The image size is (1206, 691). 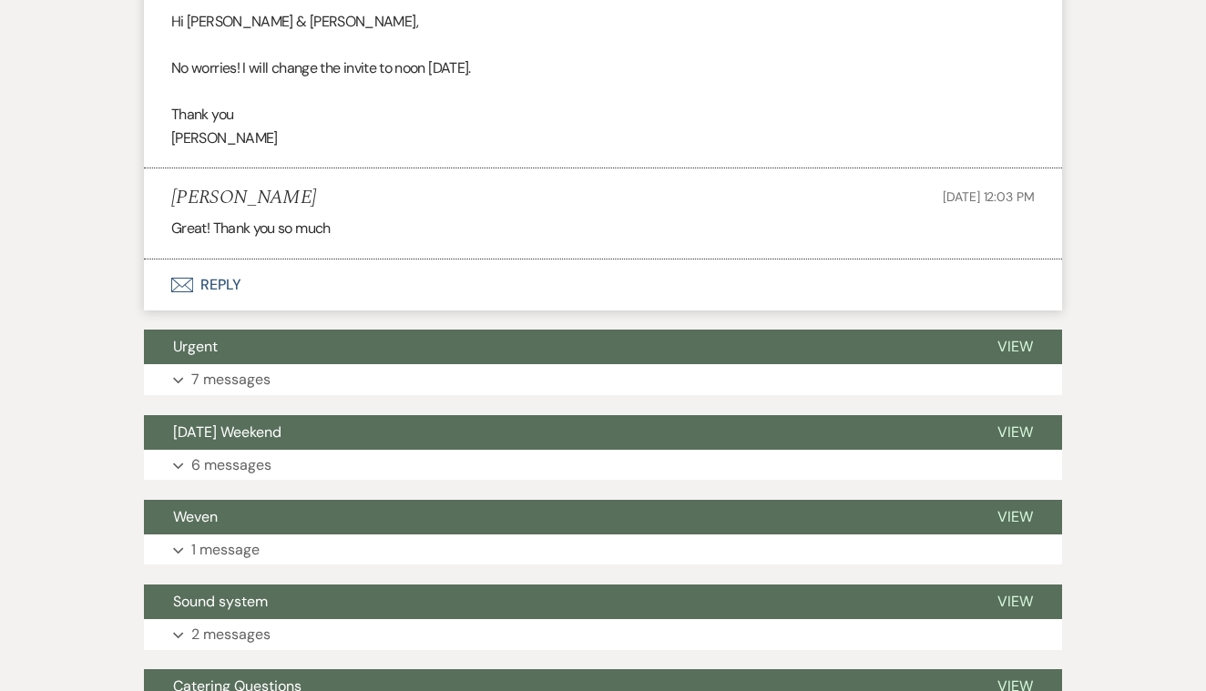 I want to click on button: 6 messages, so click(x=603, y=465).